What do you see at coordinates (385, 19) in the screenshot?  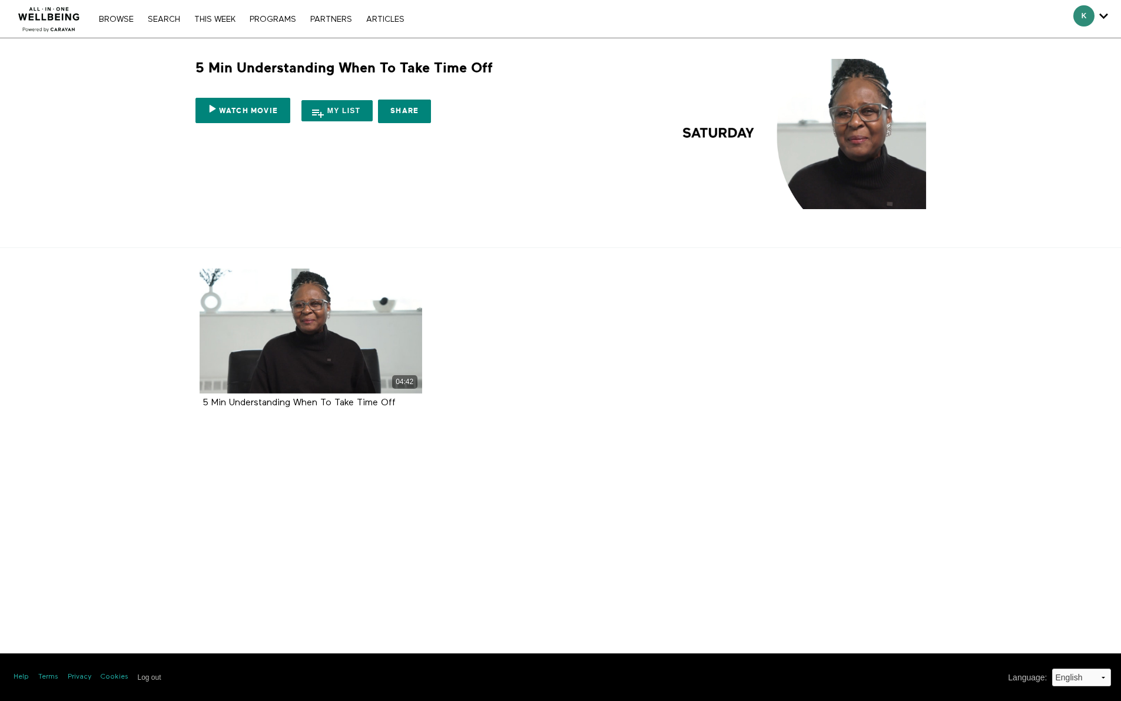 I see `a: ARTICLES` at bounding box center [385, 19].